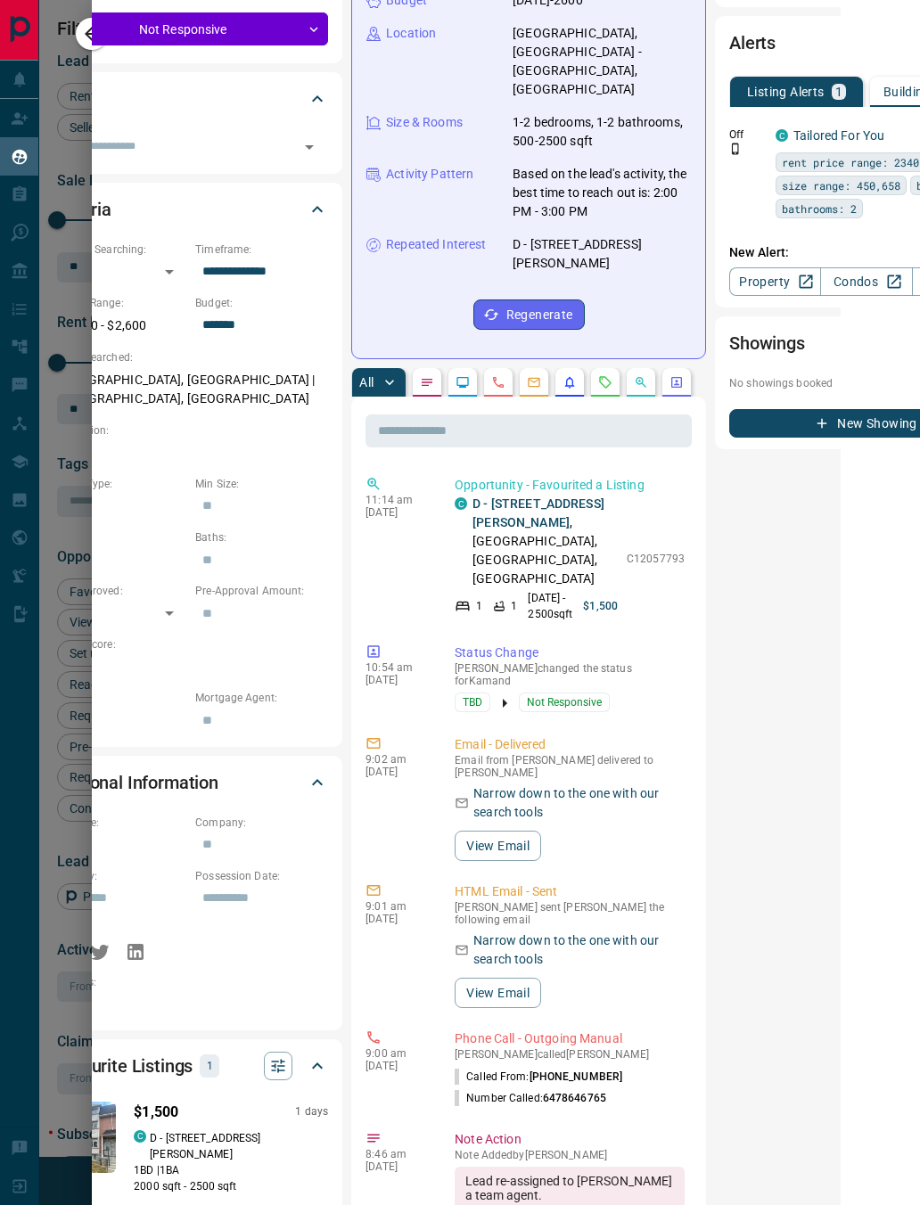  I want to click on h2: Personal Information, so click(135, 782).